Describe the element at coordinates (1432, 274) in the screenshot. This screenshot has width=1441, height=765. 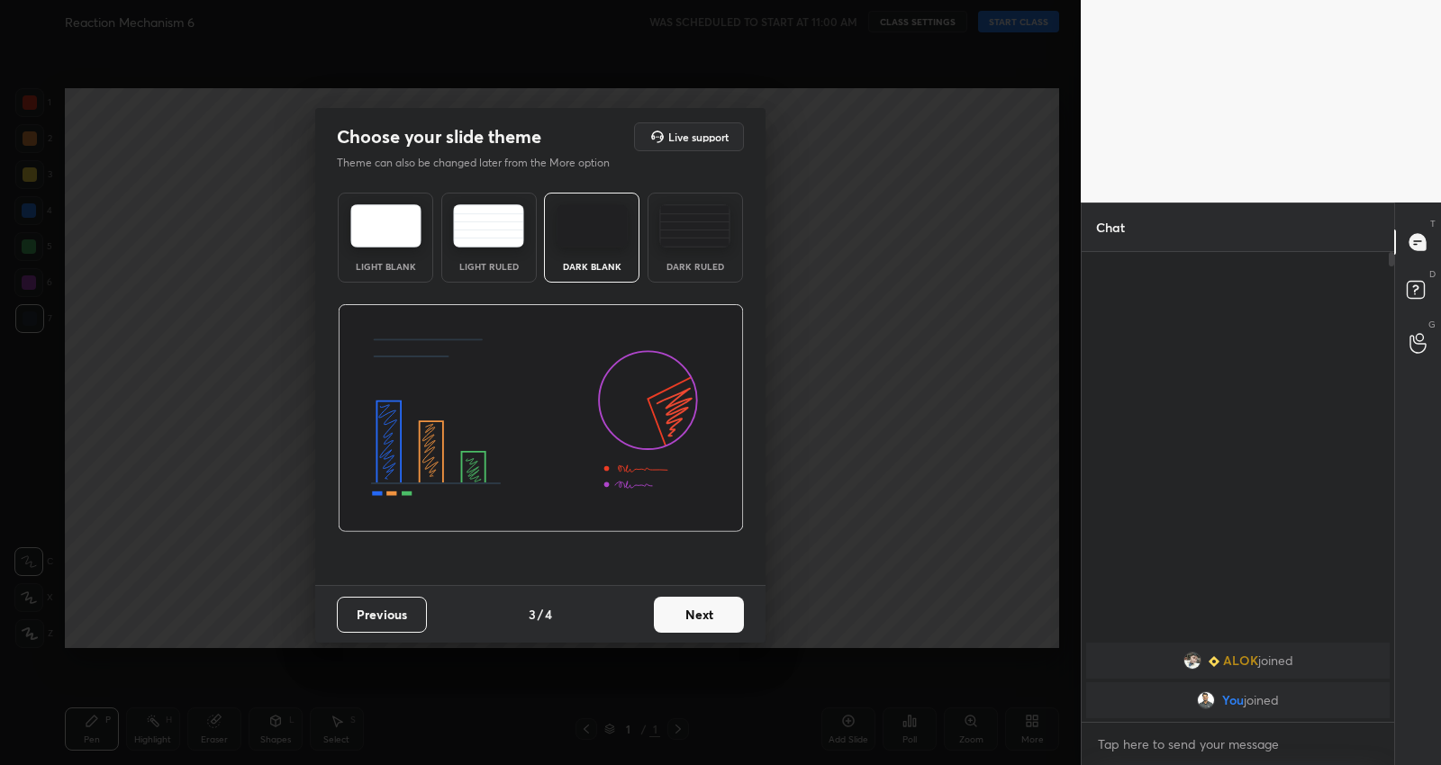
I see `p: D` at that location.